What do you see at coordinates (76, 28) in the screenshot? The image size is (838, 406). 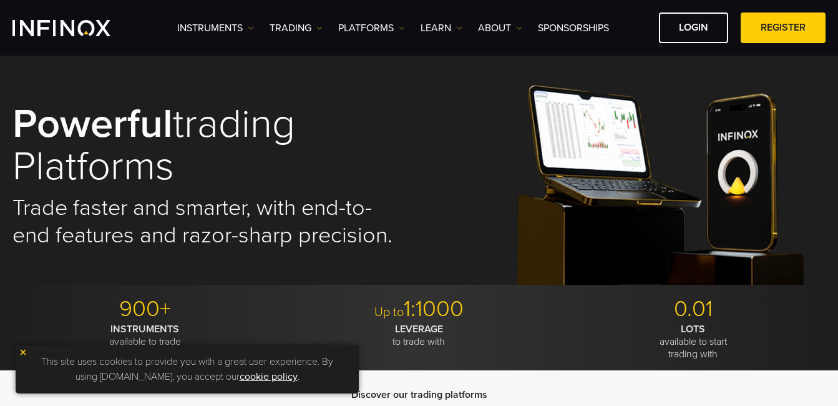 I see `a: INFINOX Logo` at bounding box center [76, 28].